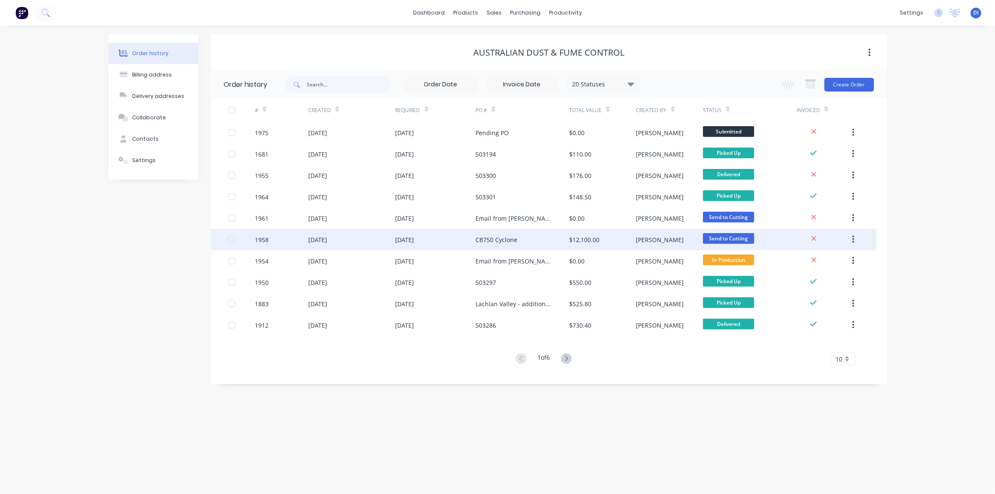 The image size is (995, 494). I want to click on div: 20 Statuses, so click(604, 84).